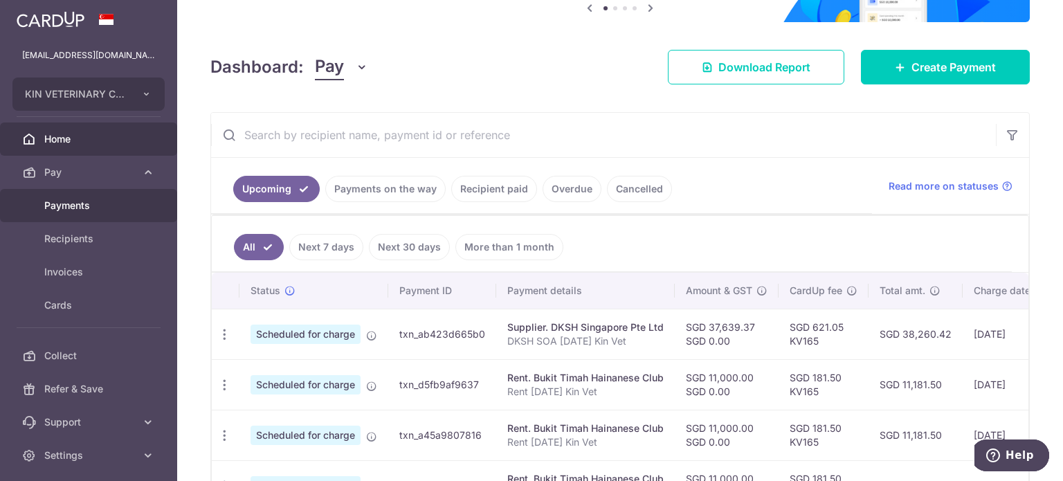  I want to click on span: Total amt., so click(902, 291).